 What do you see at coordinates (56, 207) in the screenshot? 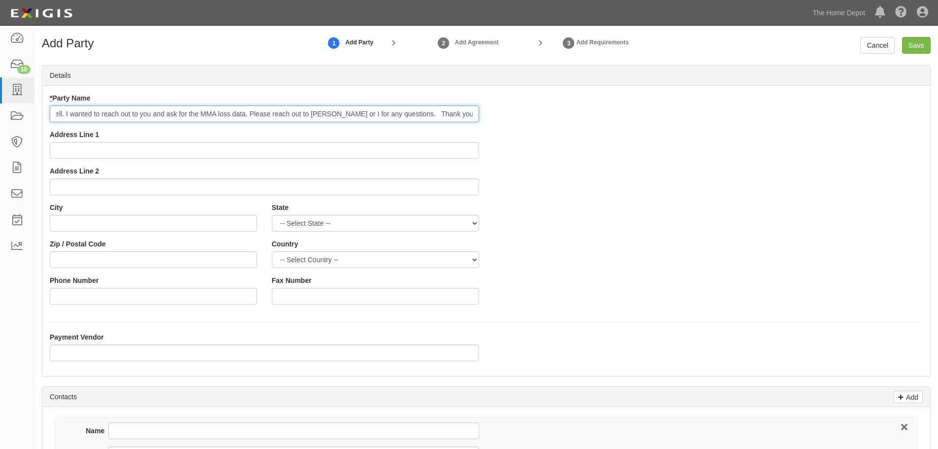
I see `label: City` at bounding box center [56, 207].